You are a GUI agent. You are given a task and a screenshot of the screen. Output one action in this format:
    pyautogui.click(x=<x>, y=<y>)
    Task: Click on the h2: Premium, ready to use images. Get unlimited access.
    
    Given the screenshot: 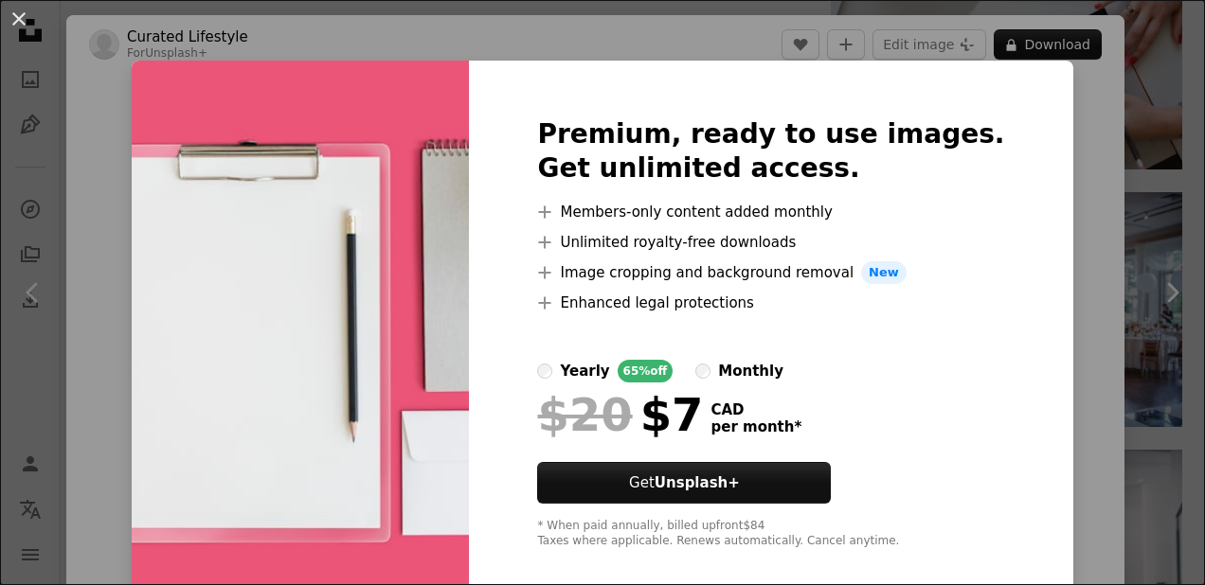 What is the action you would take?
    pyautogui.click(x=770, y=152)
    